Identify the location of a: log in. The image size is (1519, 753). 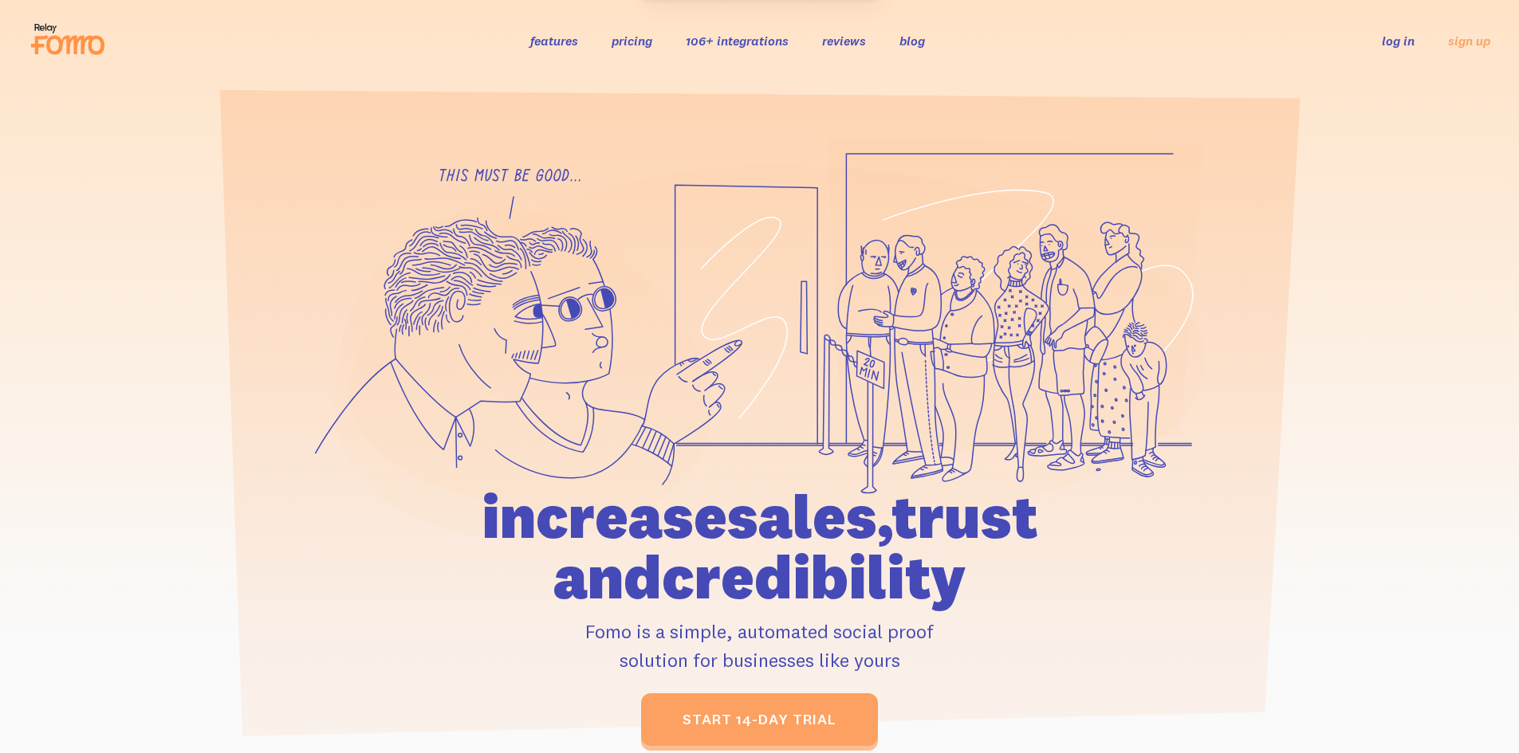
(1397, 41).